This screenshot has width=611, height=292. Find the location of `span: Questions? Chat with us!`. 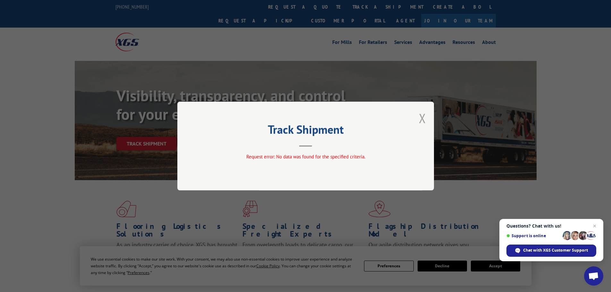

span: Questions? Chat with us! is located at coordinates (551, 226).